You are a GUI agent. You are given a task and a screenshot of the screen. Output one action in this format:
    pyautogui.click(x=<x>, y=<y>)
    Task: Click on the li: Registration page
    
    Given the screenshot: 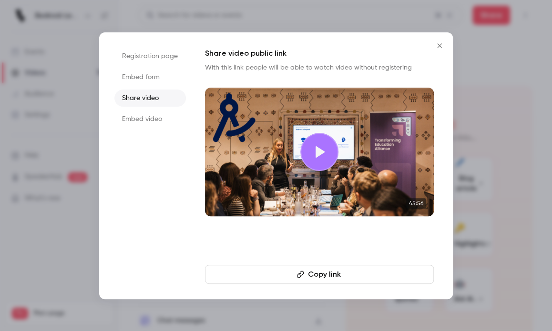 What is the action you would take?
    pyautogui.click(x=150, y=56)
    